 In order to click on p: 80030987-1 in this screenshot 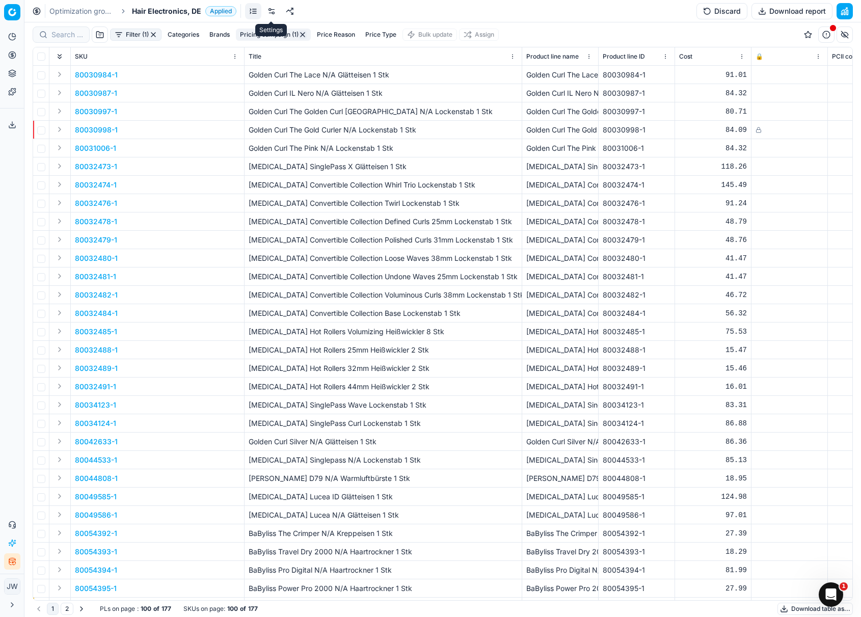, I will do `click(96, 93)`.